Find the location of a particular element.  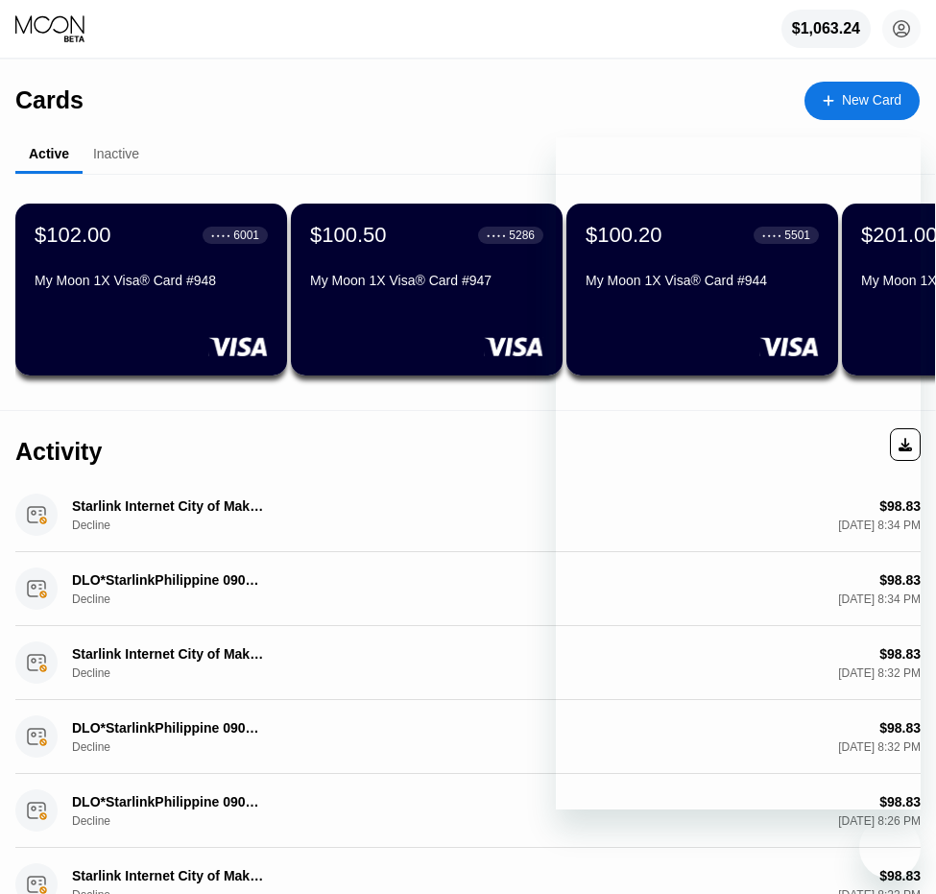

div: $1,063.24 is located at coordinates (826, 29).